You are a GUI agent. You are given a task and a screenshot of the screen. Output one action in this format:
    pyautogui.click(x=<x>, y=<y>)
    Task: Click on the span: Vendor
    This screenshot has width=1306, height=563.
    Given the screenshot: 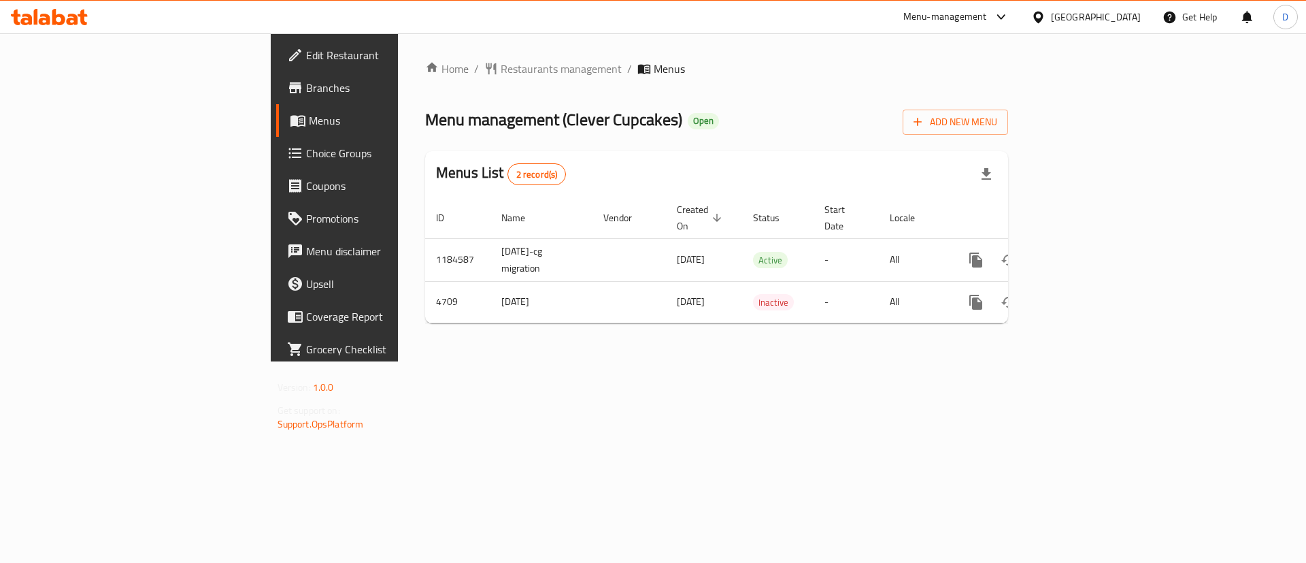 What is the action you would take?
    pyautogui.click(x=627, y=218)
    